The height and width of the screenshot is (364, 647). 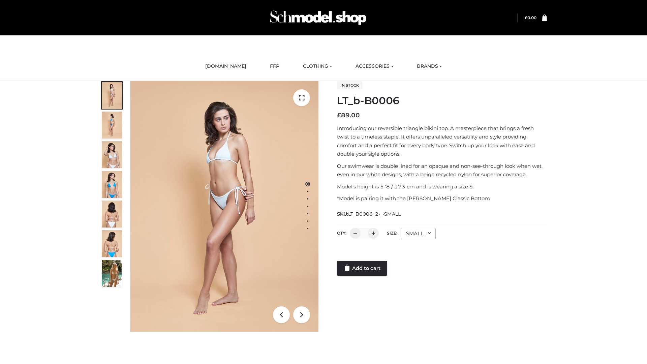 What do you see at coordinates (375, 214) in the screenshot?
I see `span: LT_B0006_2-_-SMALL` at bounding box center [375, 214].